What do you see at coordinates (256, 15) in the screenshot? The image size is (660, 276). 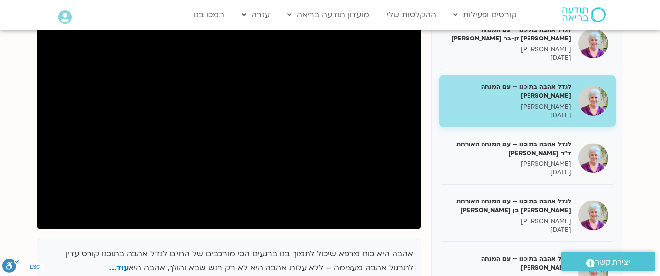 I see `a: עזרה` at bounding box center [256, 15].